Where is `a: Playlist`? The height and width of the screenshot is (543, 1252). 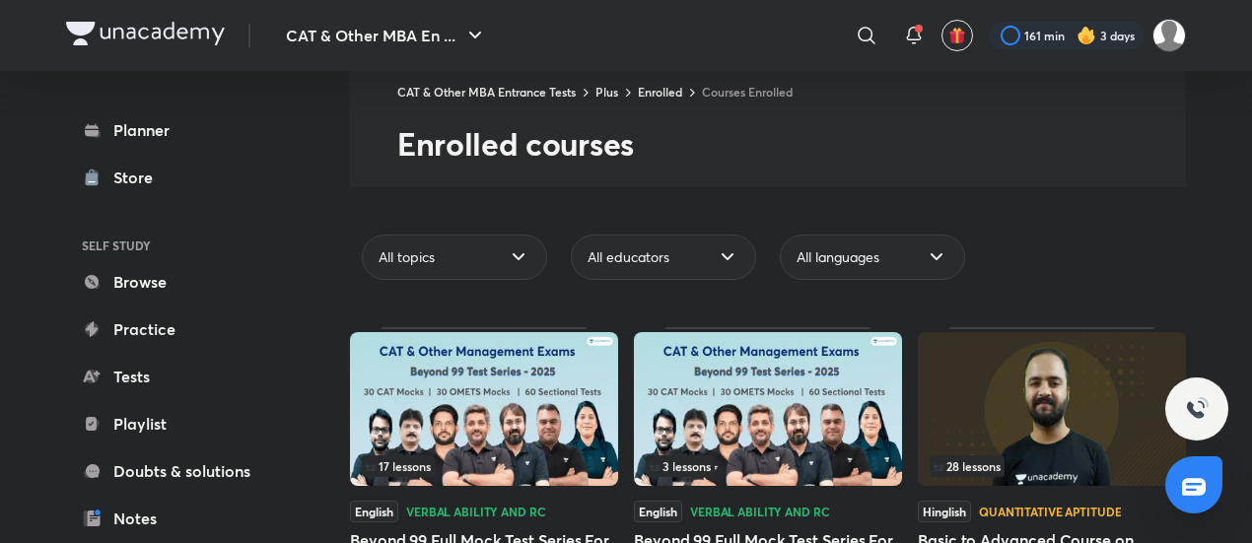 a: Playlist is located at coordinates (180, 424).